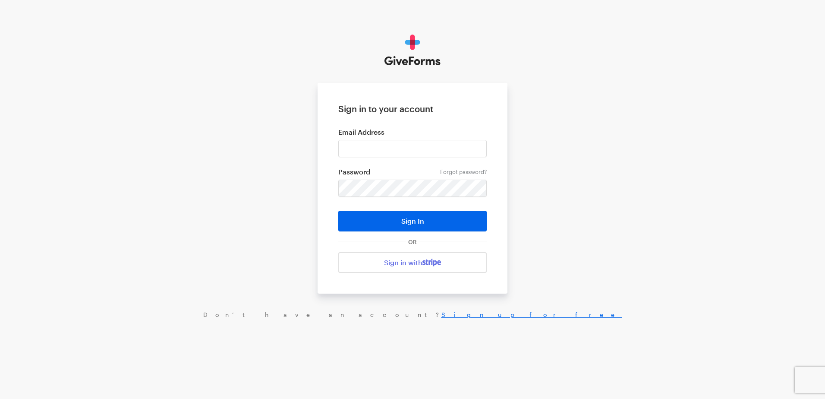  Describe the element at coordinates (413, 109) in the screenshot. I see `h1: Sign in to your account` at that location.